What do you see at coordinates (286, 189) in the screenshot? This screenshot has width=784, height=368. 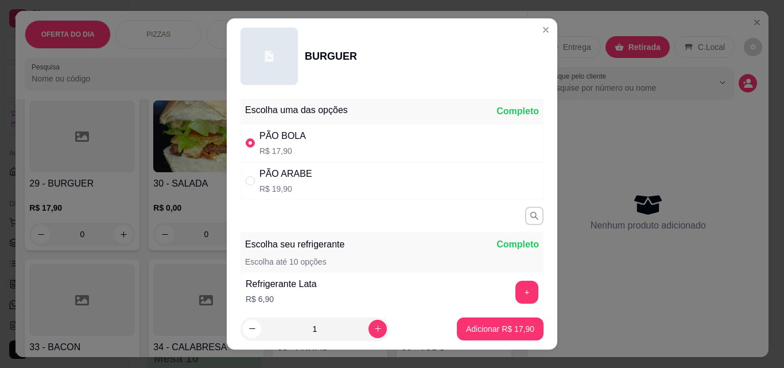 I see `p: R$ 19,90` at bounding box center [286, 189].